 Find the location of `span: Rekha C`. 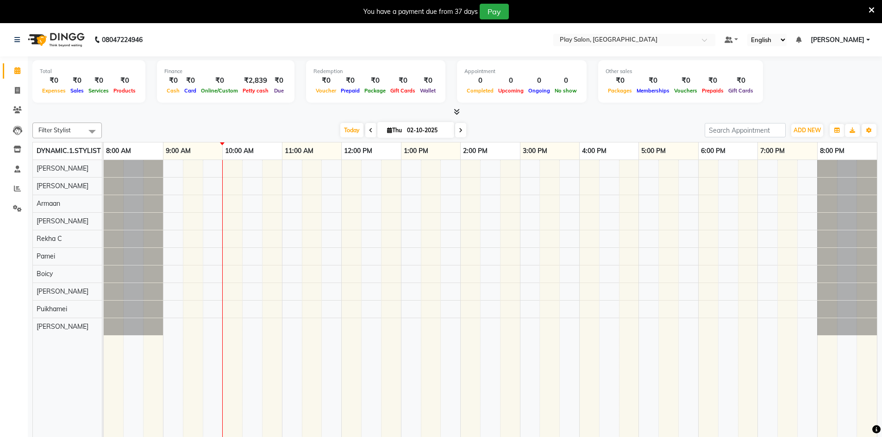

span: Rekha C is located at coordinates (49, 239).